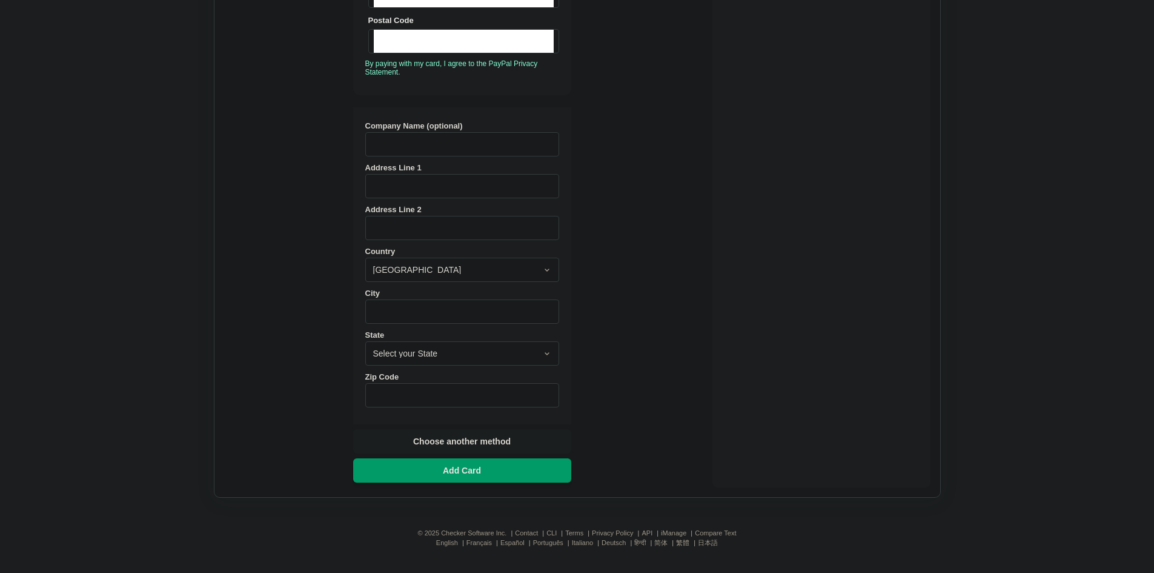  I want to click on a: Italiano, so click(582, 542).